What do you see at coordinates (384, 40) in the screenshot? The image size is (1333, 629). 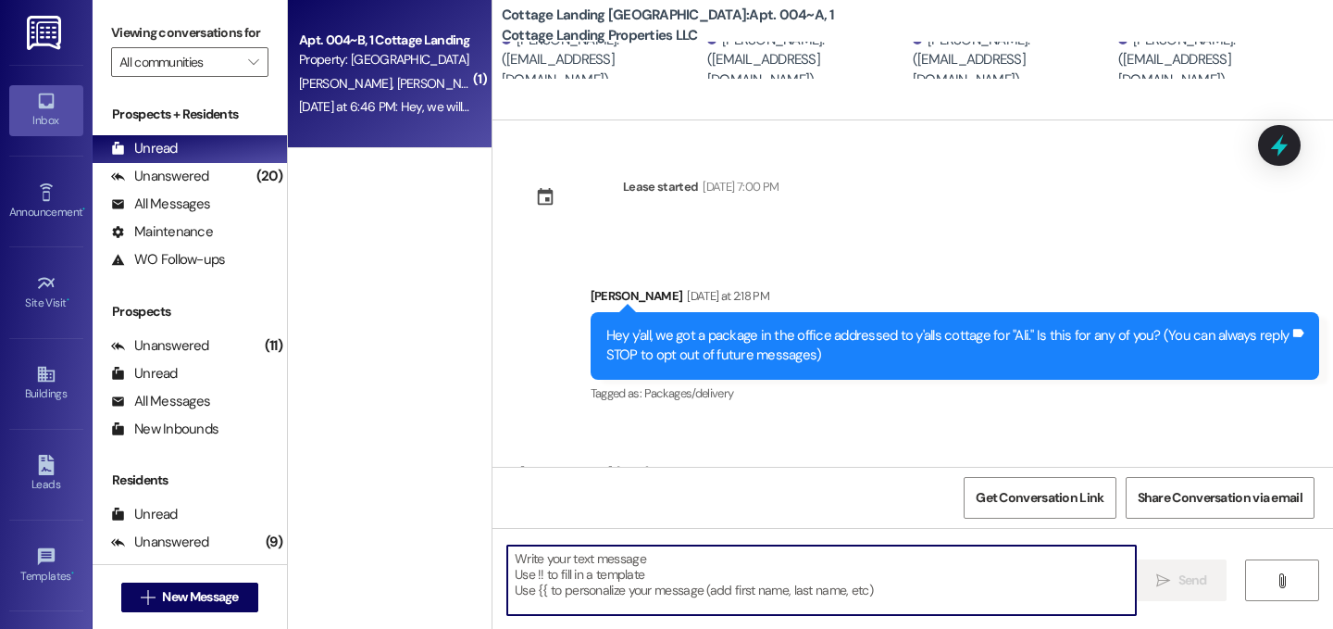 I see `div: Apt. 004~B, 1 Cottage Landing Properties LLC` at bounding box center [384, 40].